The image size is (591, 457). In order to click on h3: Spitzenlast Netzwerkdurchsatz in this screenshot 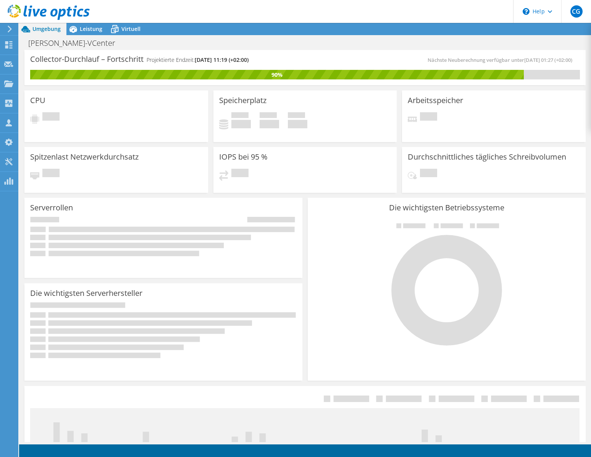, I will do `click(84, 157)`.